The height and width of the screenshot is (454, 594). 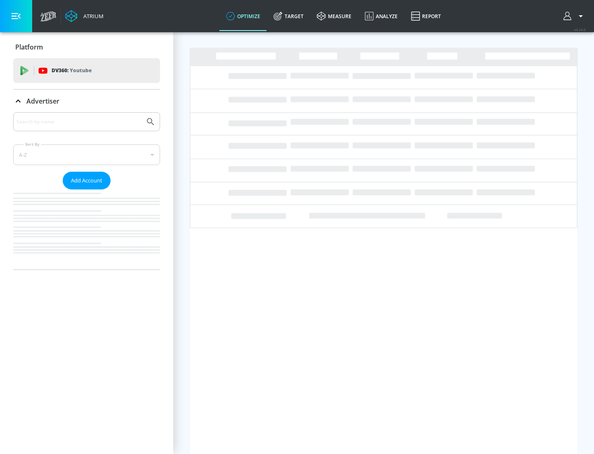 I want to click on div: Platform, so click(x=87, y=47).